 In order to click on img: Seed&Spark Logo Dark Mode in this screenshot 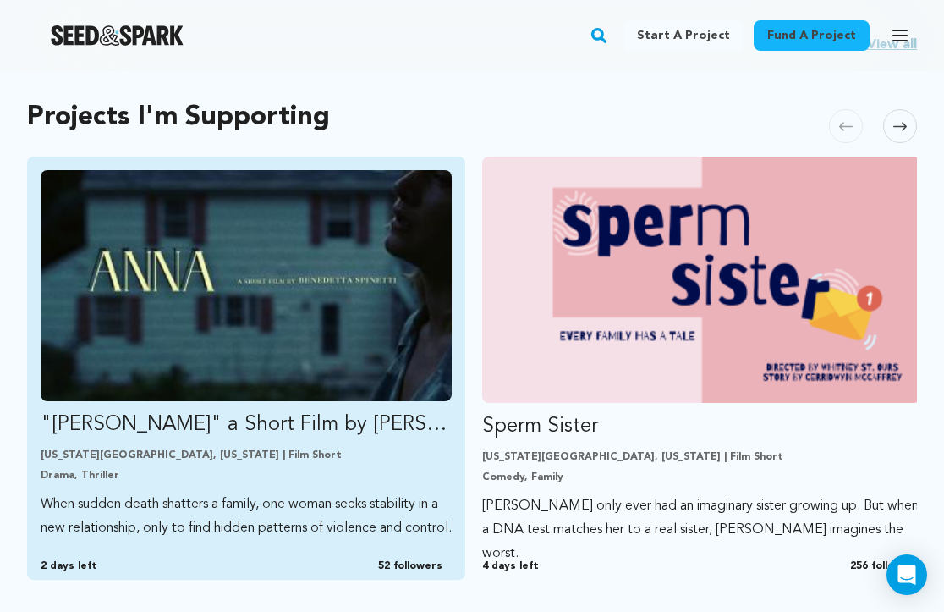, I will do `click(117, 36)`.